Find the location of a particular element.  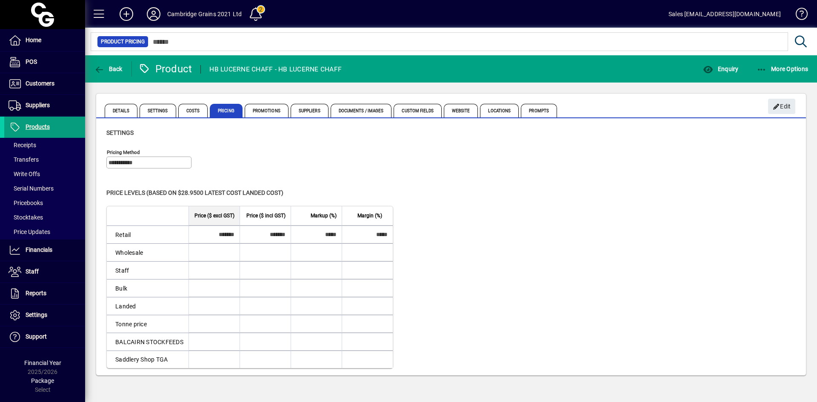

a: Suppliers is located at coordinates (45, 105).